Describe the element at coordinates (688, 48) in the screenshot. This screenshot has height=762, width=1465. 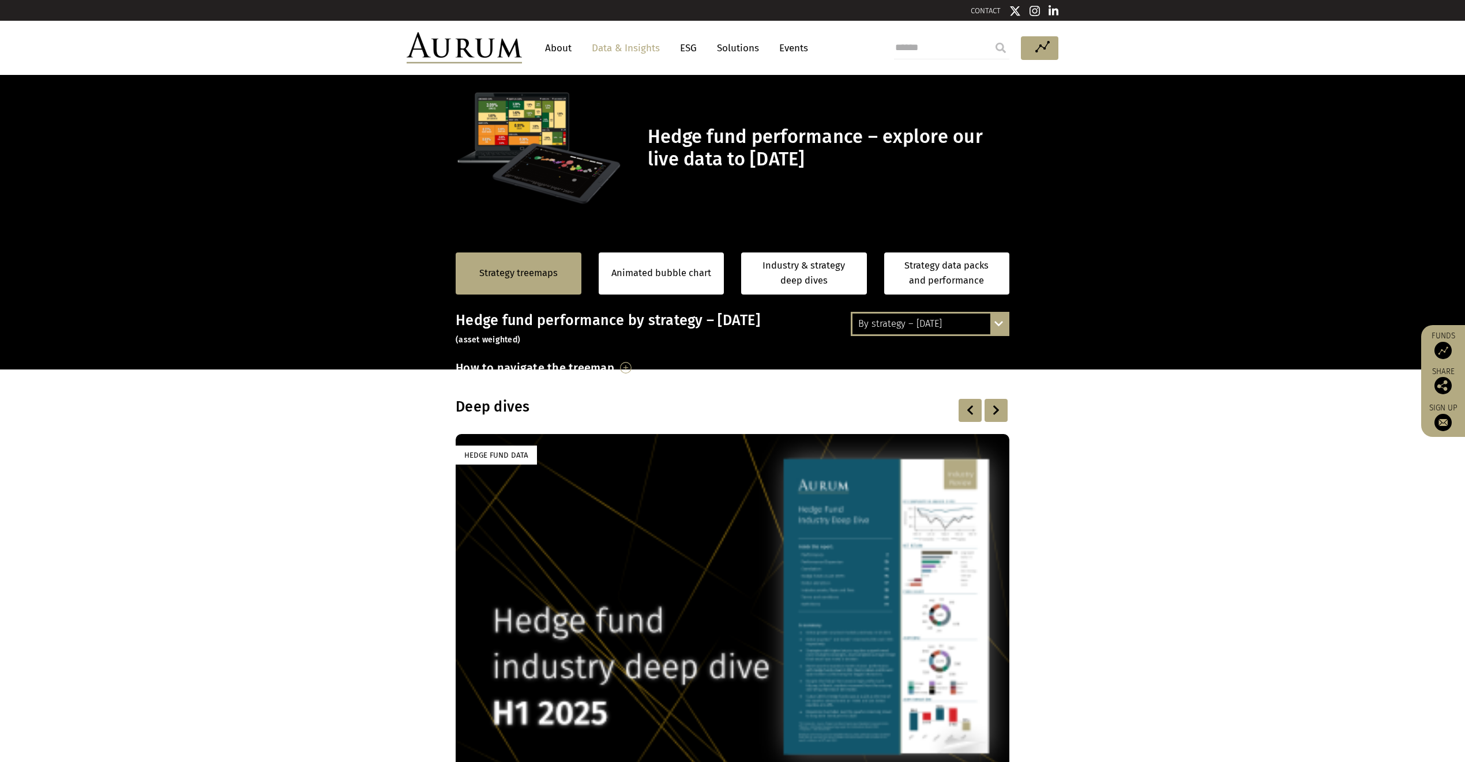
I see `a: ESG` at that location.